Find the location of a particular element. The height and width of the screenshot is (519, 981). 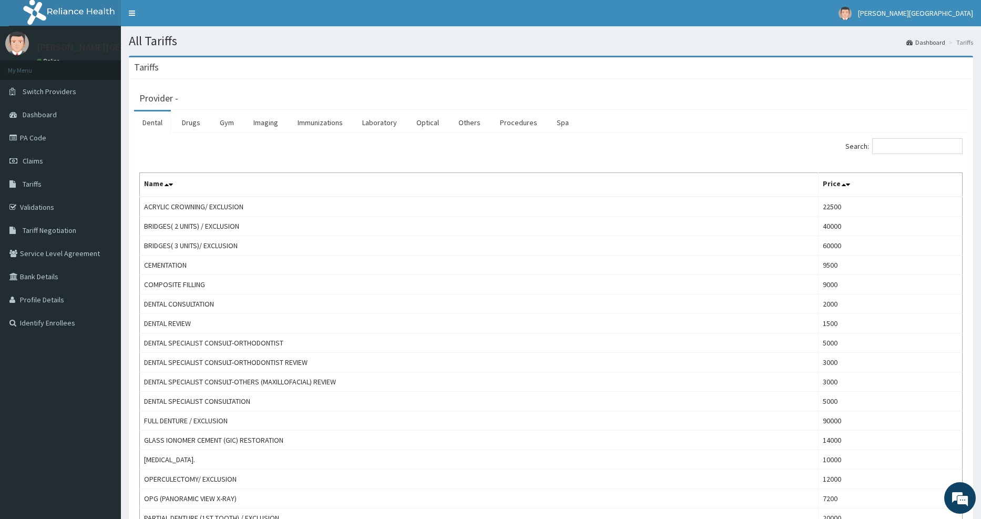

td: FULL DENTURE / EXCLUSION is located at coordinates (479, 421).